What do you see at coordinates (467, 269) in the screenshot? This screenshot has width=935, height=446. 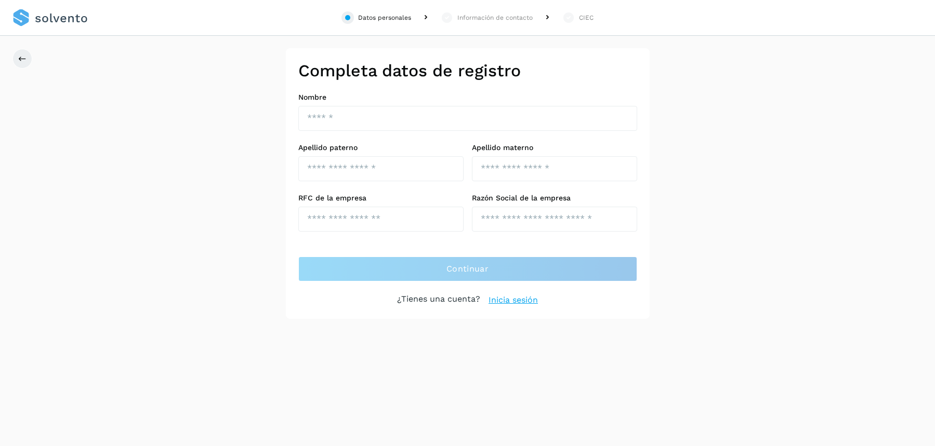 I see `span: Continuar` at bounding box center [467, 269].